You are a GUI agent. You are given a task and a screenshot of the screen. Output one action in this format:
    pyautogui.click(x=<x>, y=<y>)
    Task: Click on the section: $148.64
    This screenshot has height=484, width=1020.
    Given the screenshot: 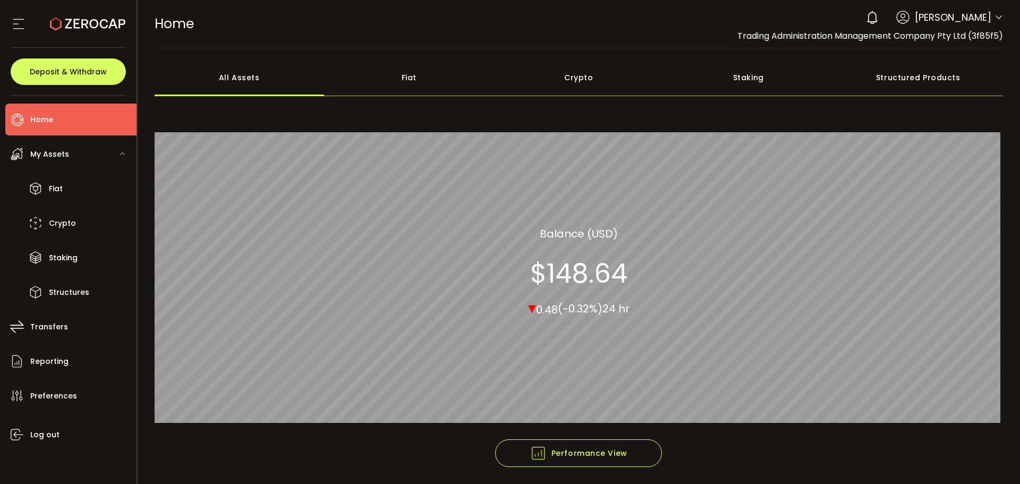 What is the action you would take?
    pyautogui.click(x=578, y=273)
    